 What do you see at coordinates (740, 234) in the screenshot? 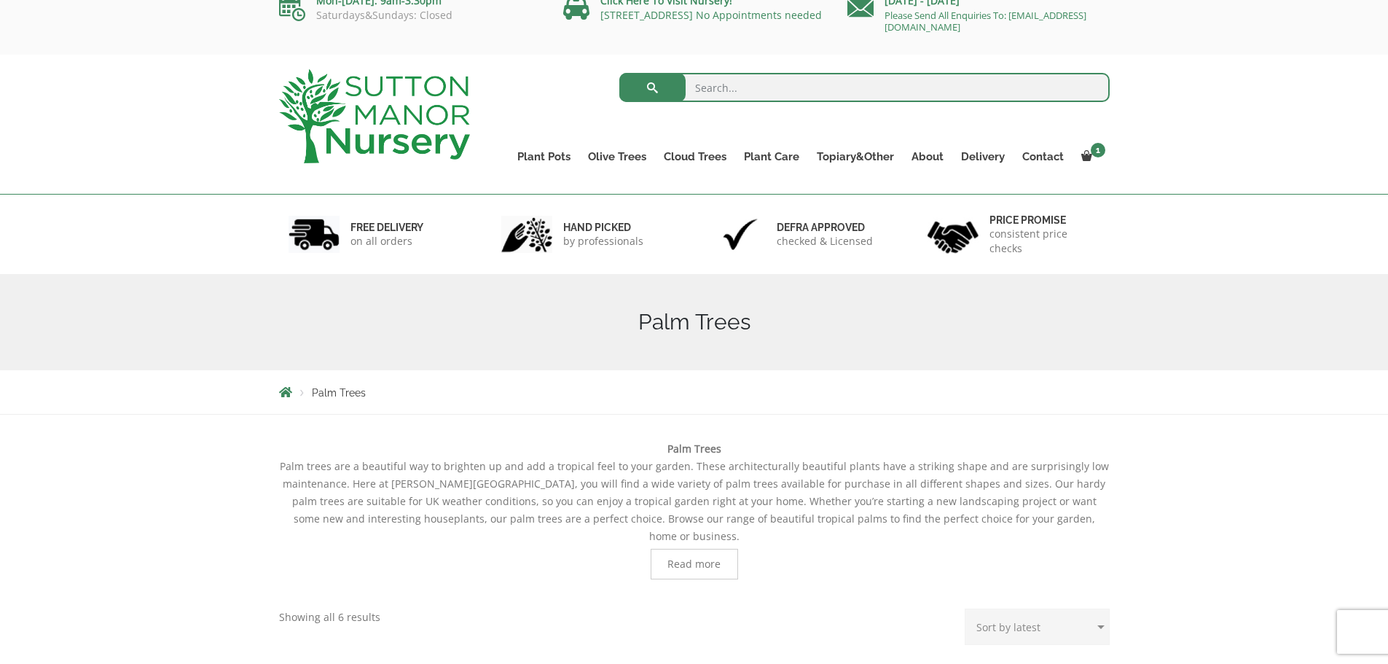
I see `img: 3.jpg` at bounding box center [740, 234].